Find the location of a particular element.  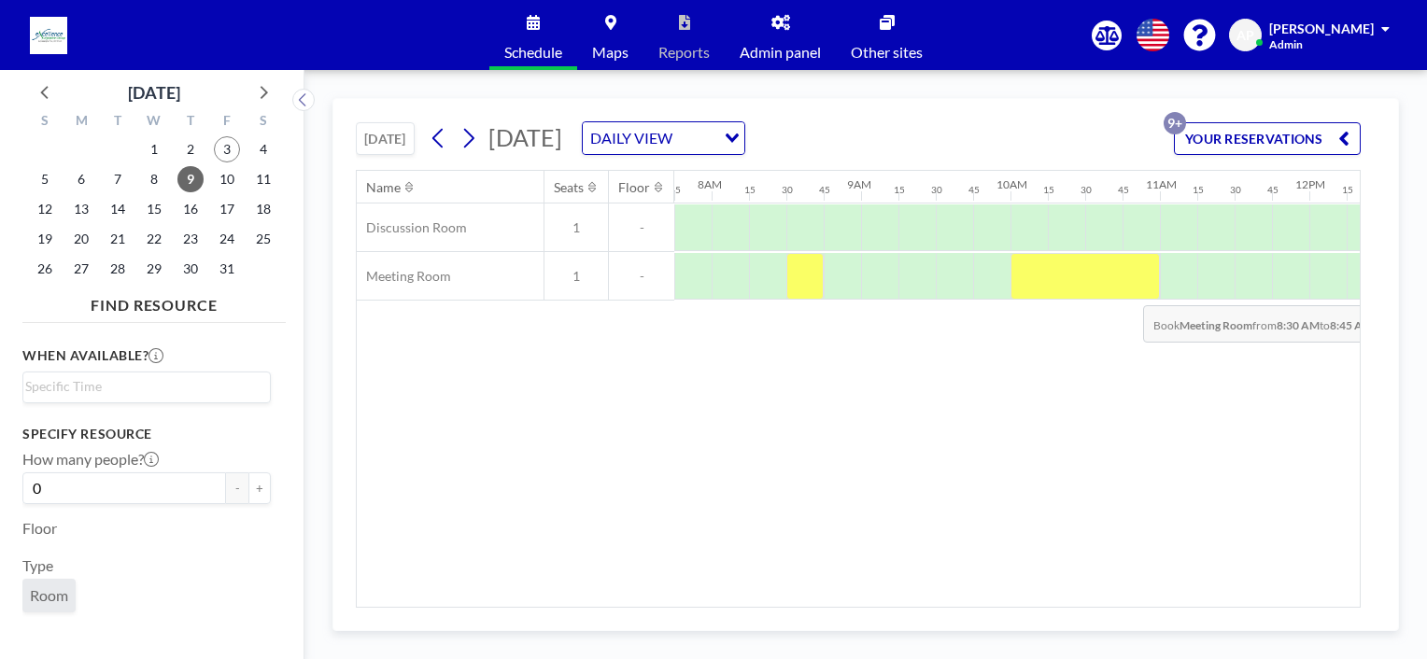

span: Friday, October 10, 2025 is located at coordinates (227, 179).